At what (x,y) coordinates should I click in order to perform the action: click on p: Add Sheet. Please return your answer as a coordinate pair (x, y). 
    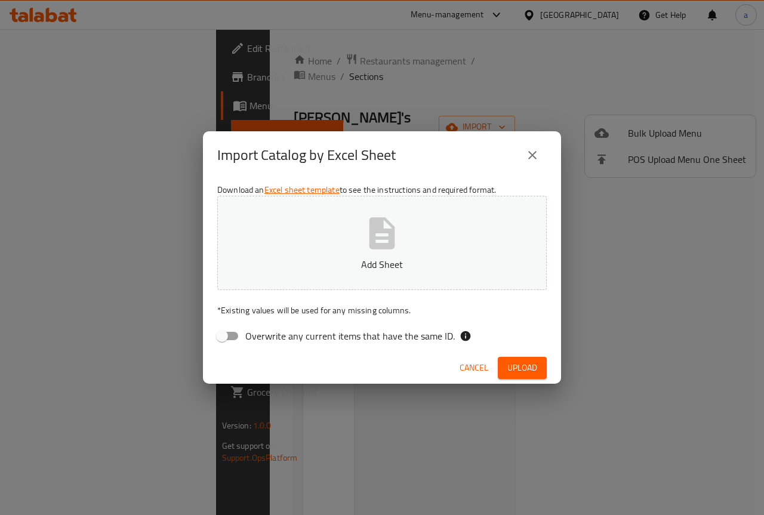
    Looking at the image, I should click on (382, 265).